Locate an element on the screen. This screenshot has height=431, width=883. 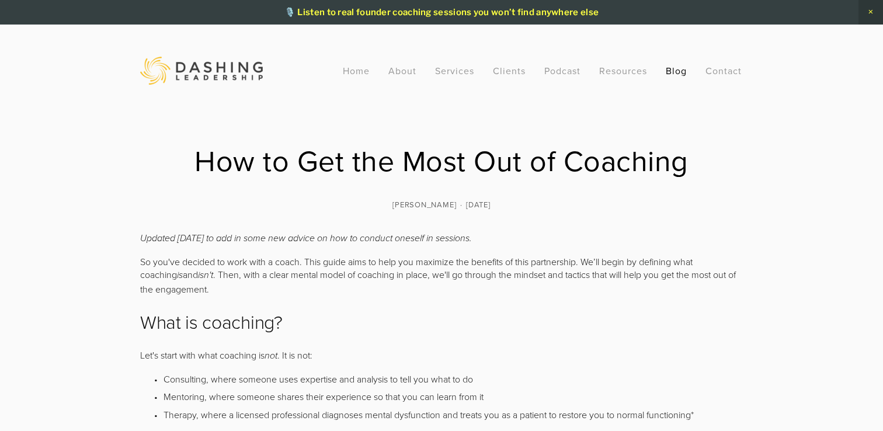
h2: What is coaching? is located at coordinates (441, 322).